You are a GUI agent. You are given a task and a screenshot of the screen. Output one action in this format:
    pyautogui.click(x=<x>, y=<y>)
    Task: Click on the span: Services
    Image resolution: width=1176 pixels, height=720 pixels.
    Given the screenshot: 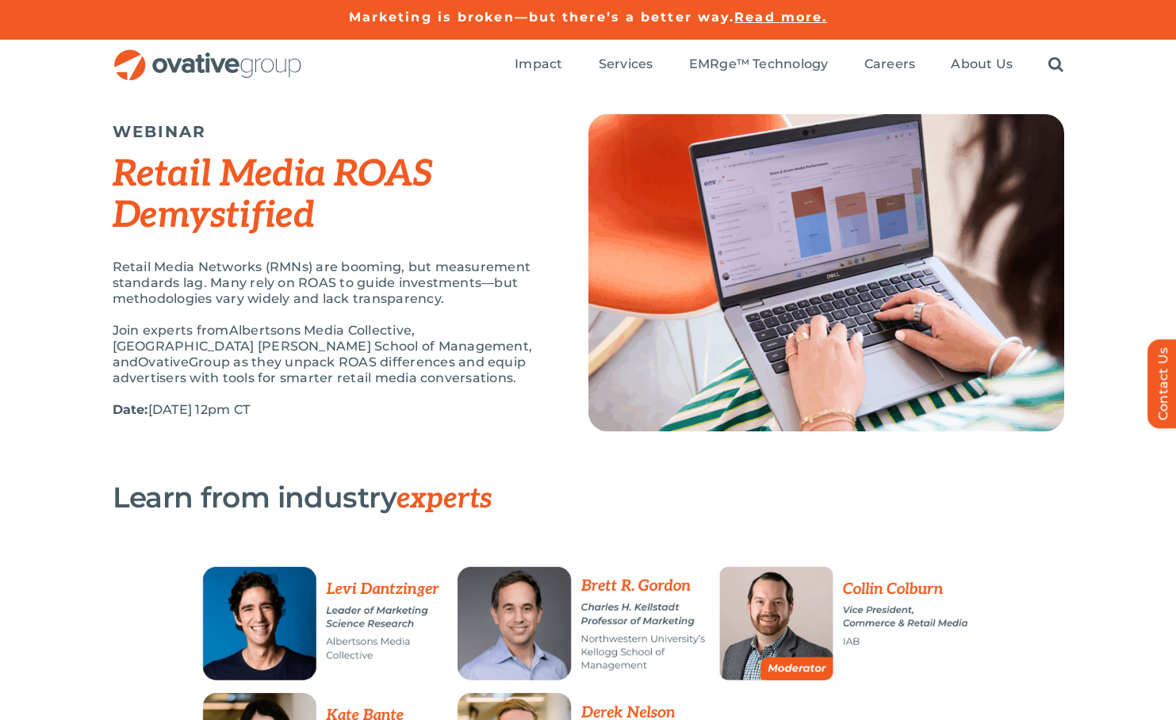 What is the action you would take?
    pyautogui.click(x=626, y=64)
    